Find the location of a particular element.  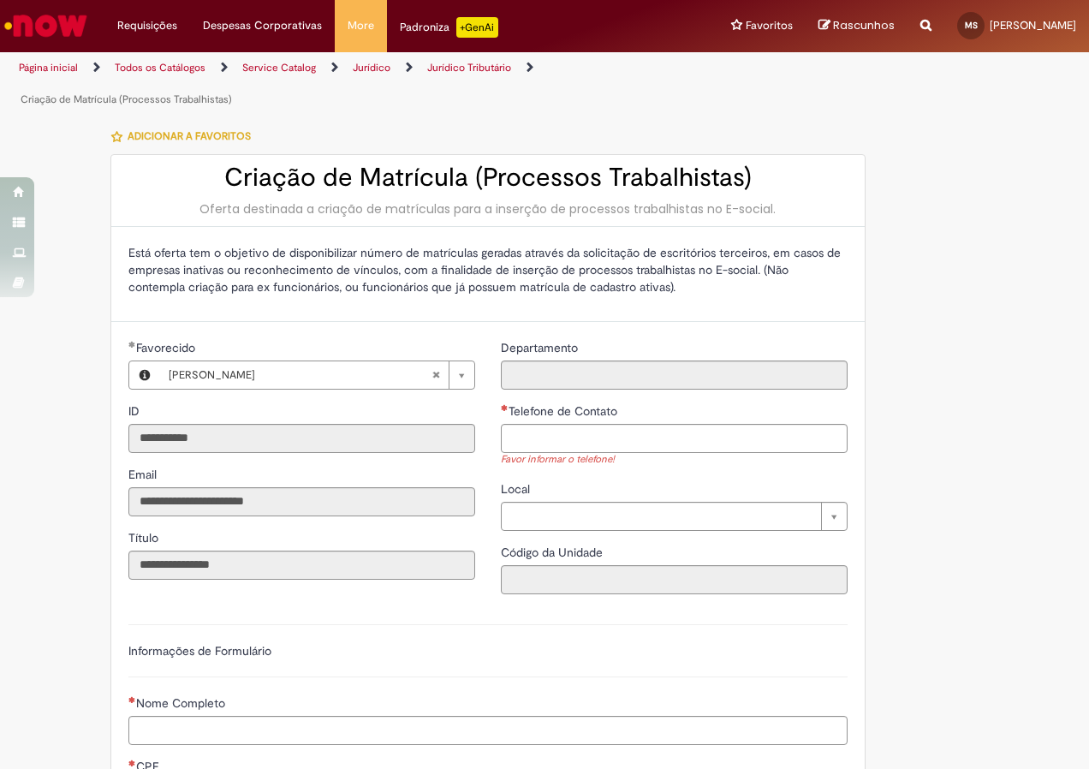

a: Jurídico Tributário is located at coordinates (469, 68).